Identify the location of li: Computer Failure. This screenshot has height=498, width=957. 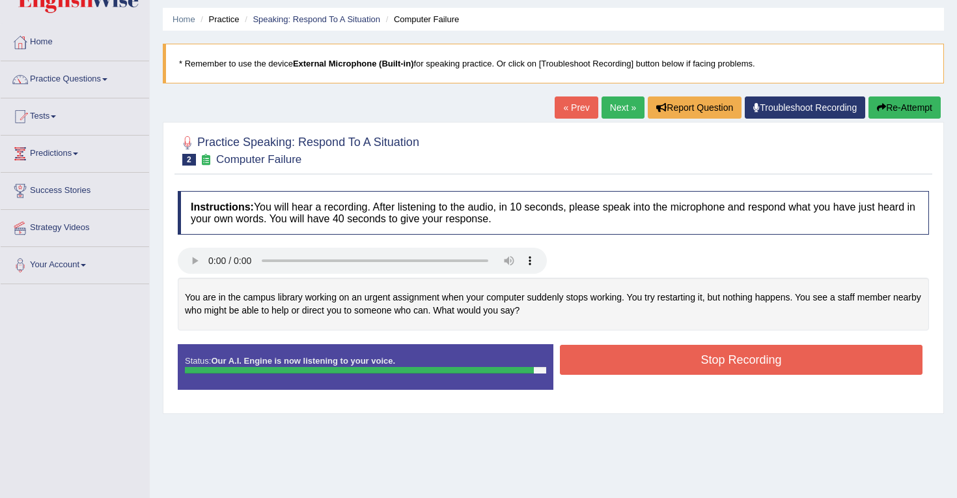
(421, 19).